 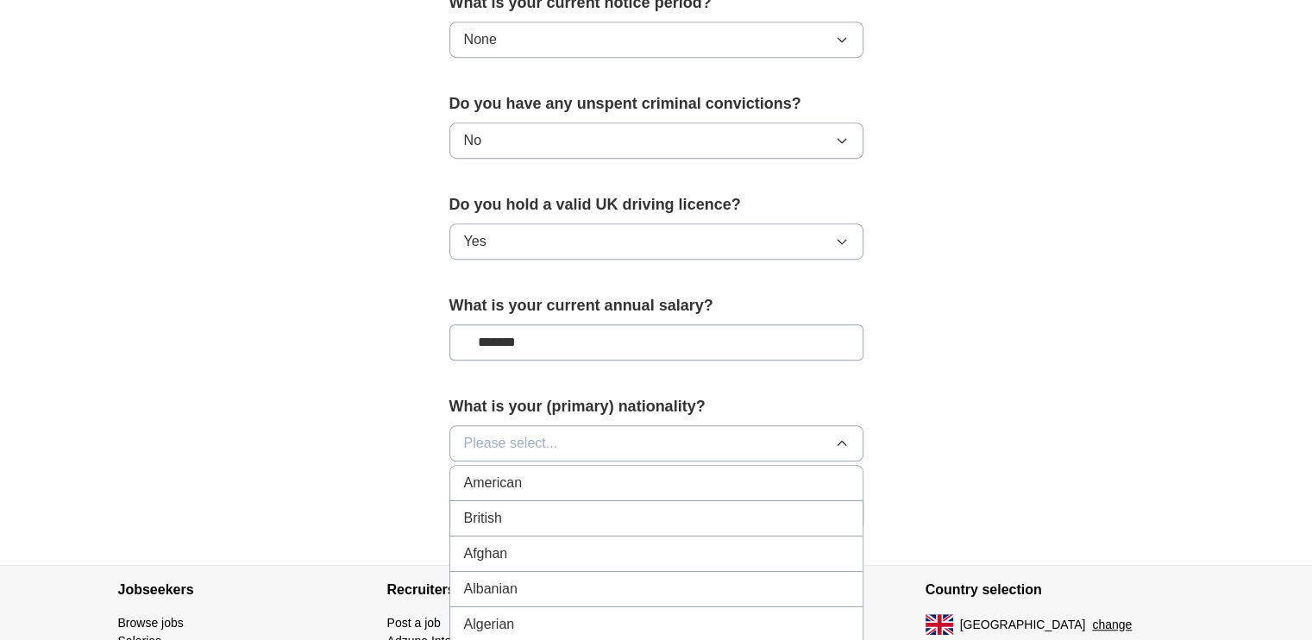 What do you see at coordinates (480, 40) in the screenshot?
I see `span: None` at bounding box center [480, 40].